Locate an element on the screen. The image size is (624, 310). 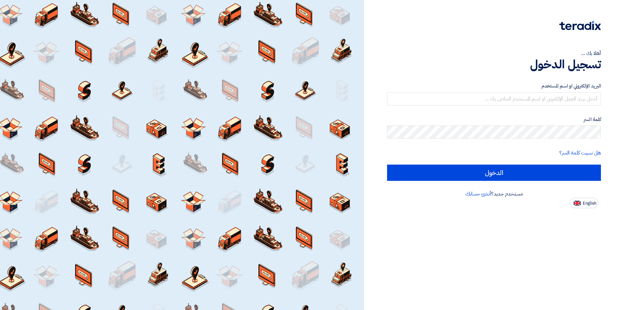
div: أهلا بك ... is located at coordinates (494, 53).